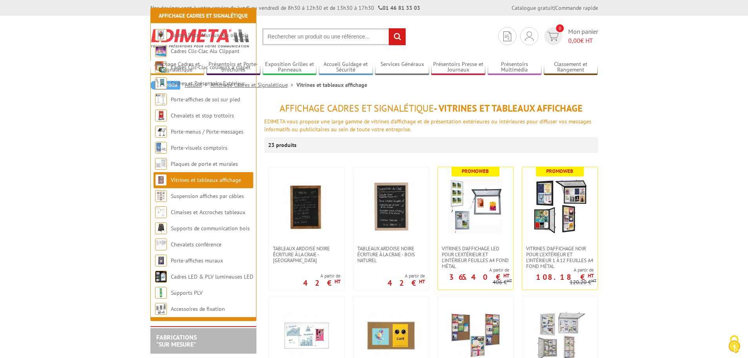 Image resolution: width=748 pixels, height=358 pixels. What do you see at coordinates (391, 206) in the screenshot?
I see `img: Tableaux Ardoise Noire écriture à la craie - Bois Naturel` at bounding box center [391, 206].